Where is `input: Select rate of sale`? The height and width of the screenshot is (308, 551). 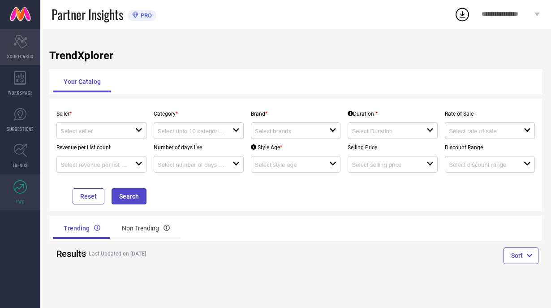 input: Select rate of sale is located at coordinates (482, 131).